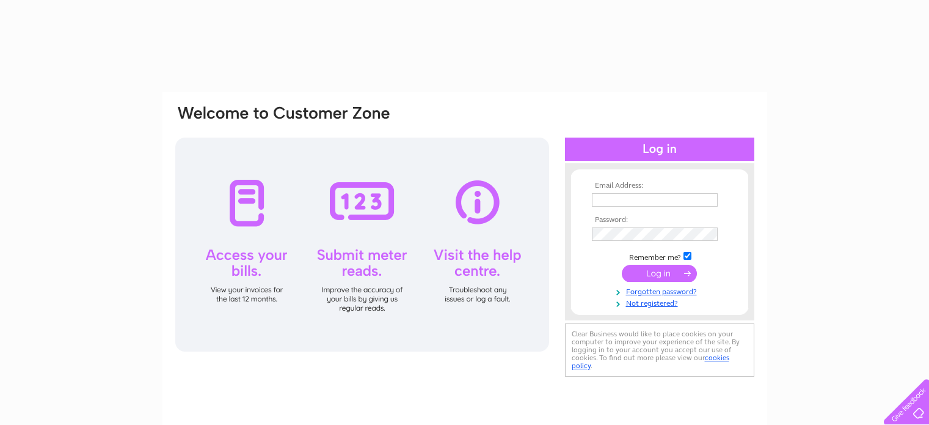 This screenshot has width=929, height=425. Describe the element at coordinates (661, 302) in the screenshot. I see `a: Not registered?` at that location.